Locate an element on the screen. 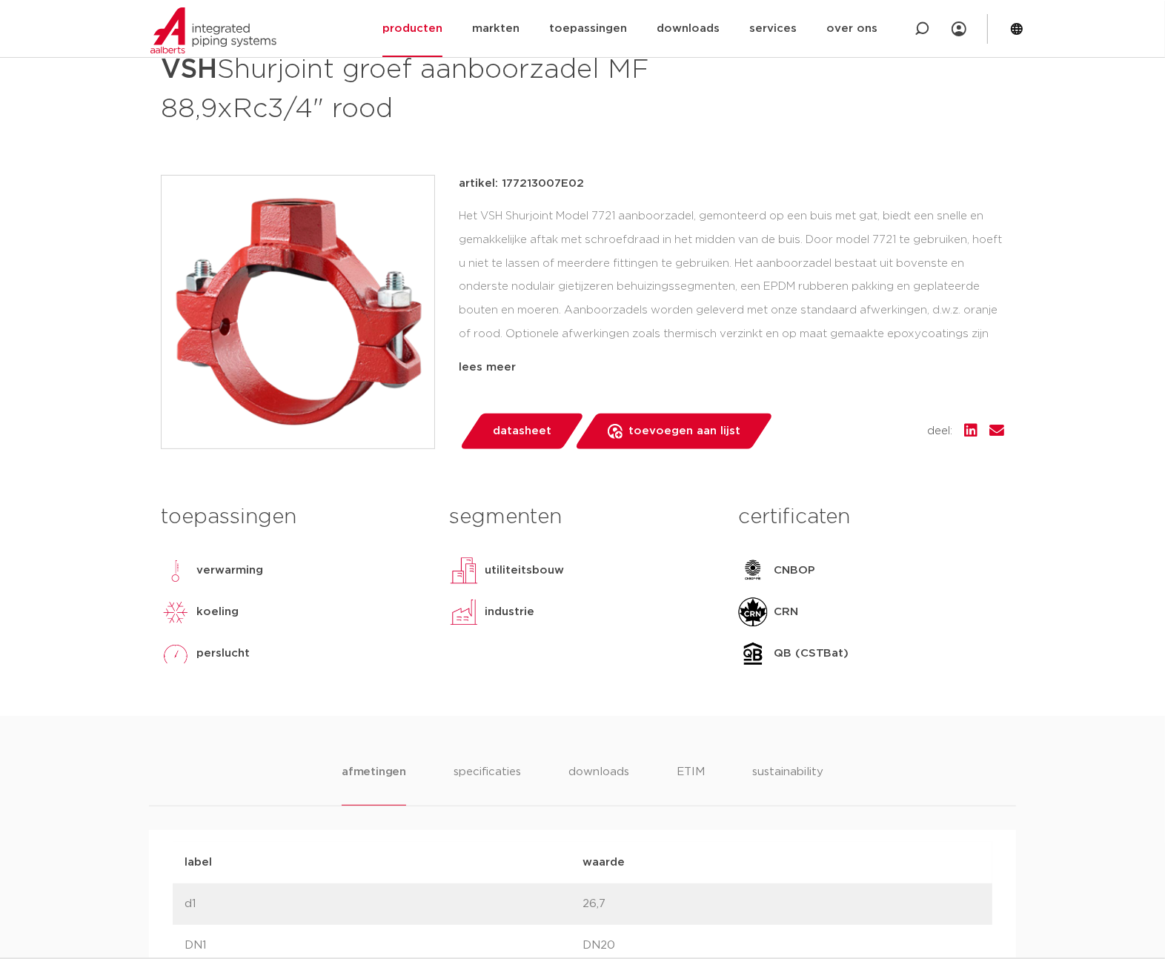 The image size is (1165, 959). p: industrie is located at coordinates (509, 612).